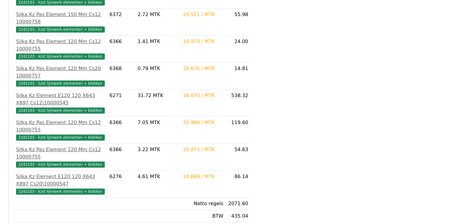 The height and width of the screenshot is (224, 458). I want to click on td: 538.32, so click(238, 103).